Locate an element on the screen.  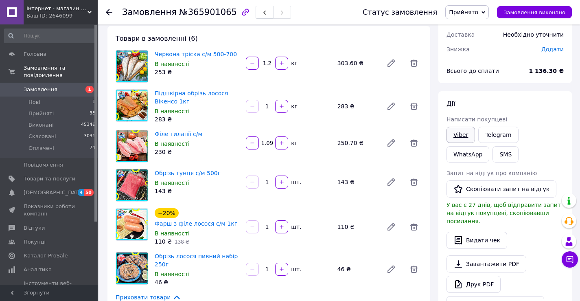
span: 38 is located at coordinates (92, 114).